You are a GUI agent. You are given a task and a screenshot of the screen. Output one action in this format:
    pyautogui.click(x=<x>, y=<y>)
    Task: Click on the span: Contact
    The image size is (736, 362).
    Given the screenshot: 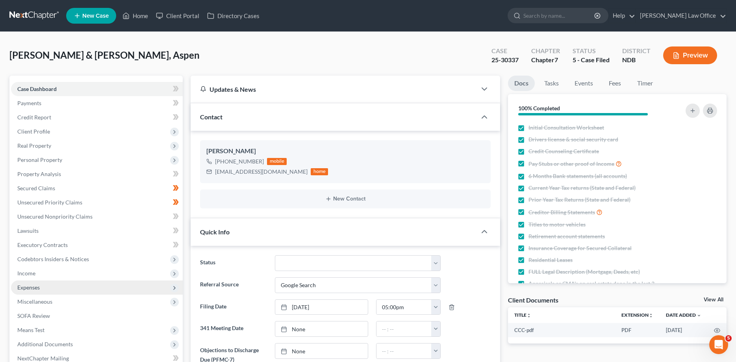 What is the action you would take?
    pyautogui.click(x=211, y=117)
    